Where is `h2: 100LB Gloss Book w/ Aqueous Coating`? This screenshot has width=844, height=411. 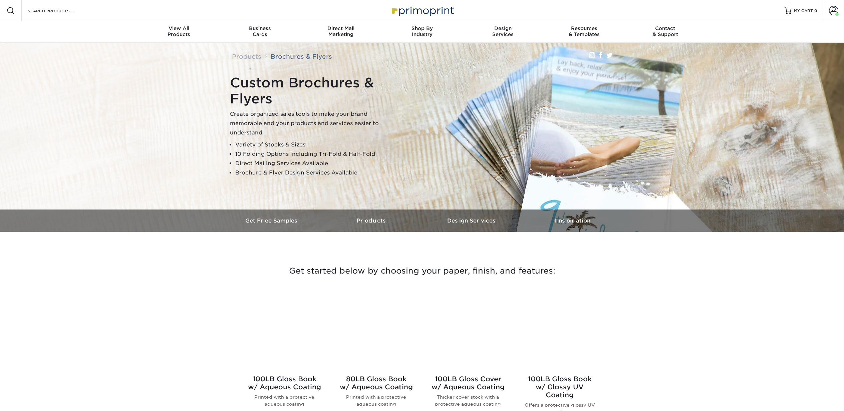
h2: 100LB Gloss Book w/ Aqueous Coating is located at coordinates (284, 383).